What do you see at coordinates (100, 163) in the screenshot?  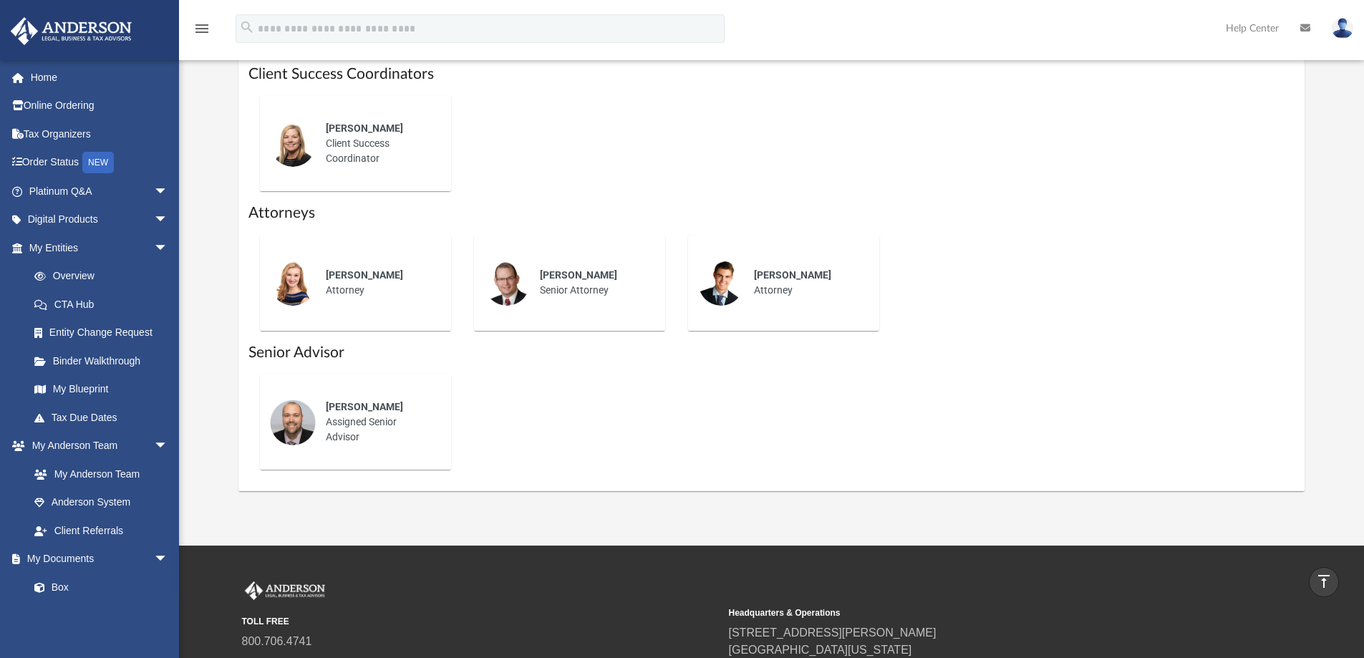 I see `a: Order StatusNEW` at bounding box center [100, 163].